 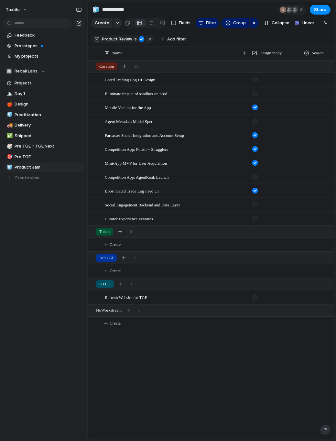 I want to click on a: 🚚Delivery, so click(x=44, y=125).